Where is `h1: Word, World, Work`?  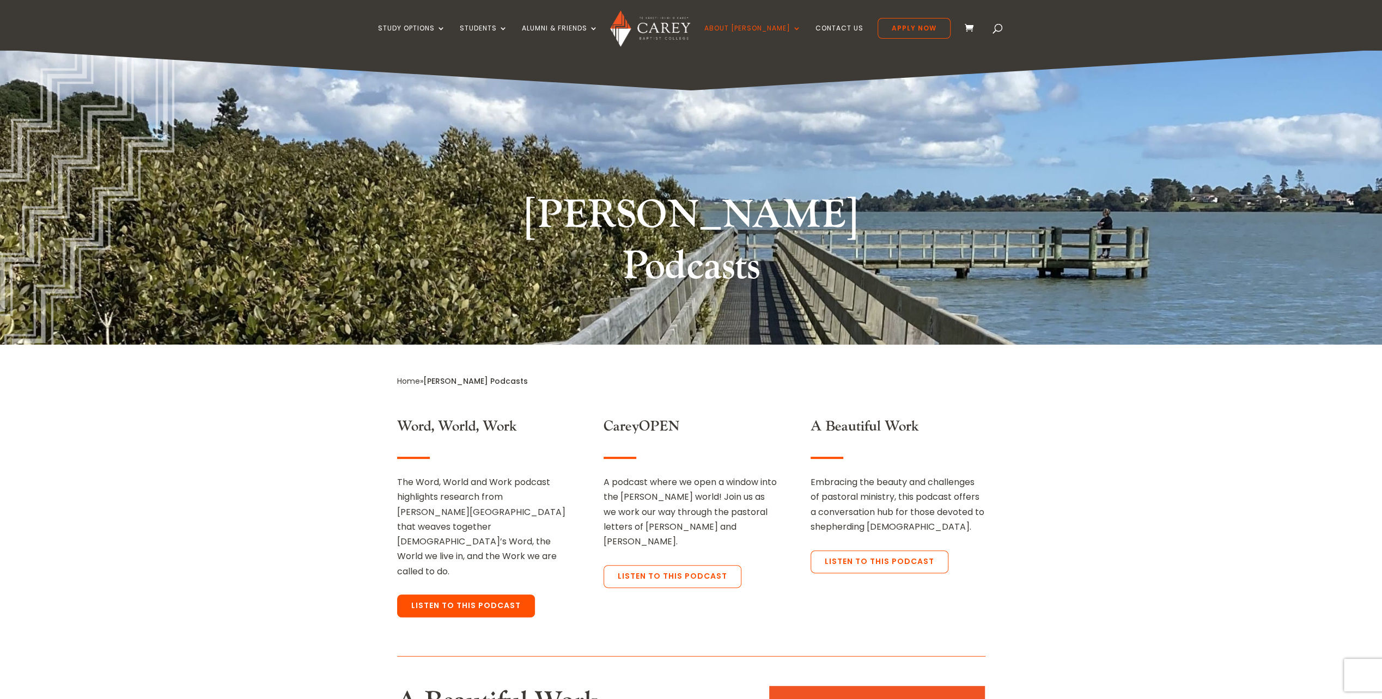
h1: Word, World, Work is located at coordinates (484, 429).